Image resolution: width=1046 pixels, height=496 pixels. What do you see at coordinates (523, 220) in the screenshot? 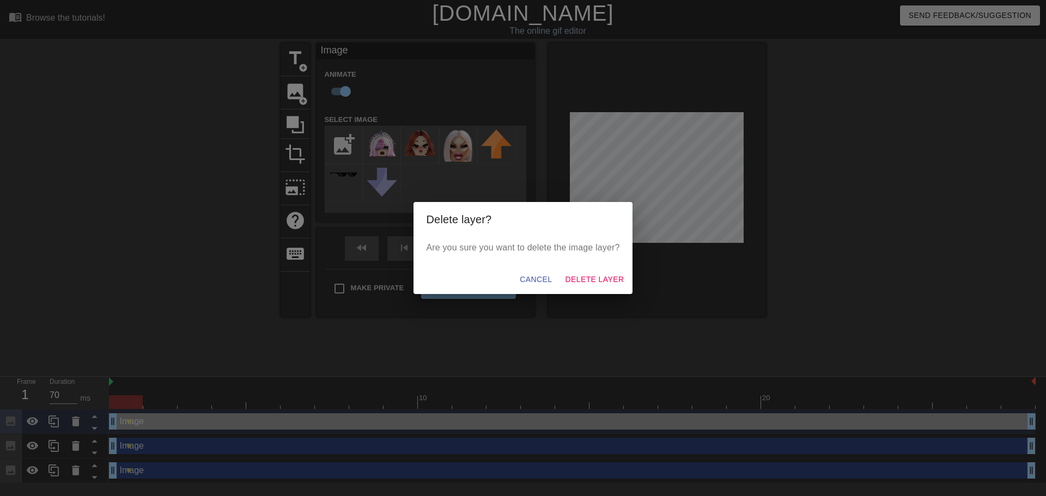
I see `h2: Delete layer?` at bounding box center [523, 220].